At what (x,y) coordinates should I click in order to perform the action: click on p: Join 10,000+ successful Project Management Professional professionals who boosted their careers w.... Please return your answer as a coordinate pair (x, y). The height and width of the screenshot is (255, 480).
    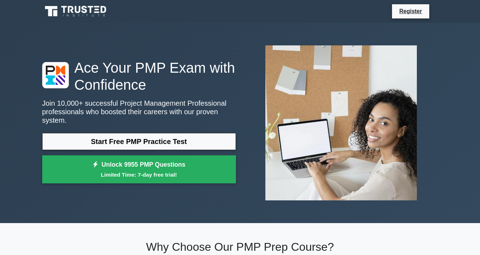
    Looking at the image, I should click on (139, 112).